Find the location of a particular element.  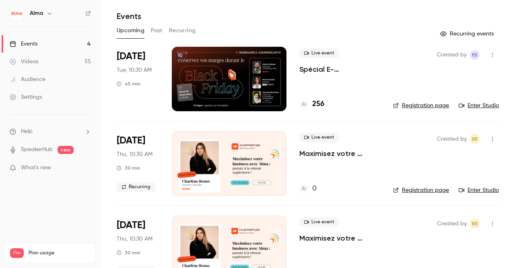

a: SpeakerHub is located at coordinates (37, 149).